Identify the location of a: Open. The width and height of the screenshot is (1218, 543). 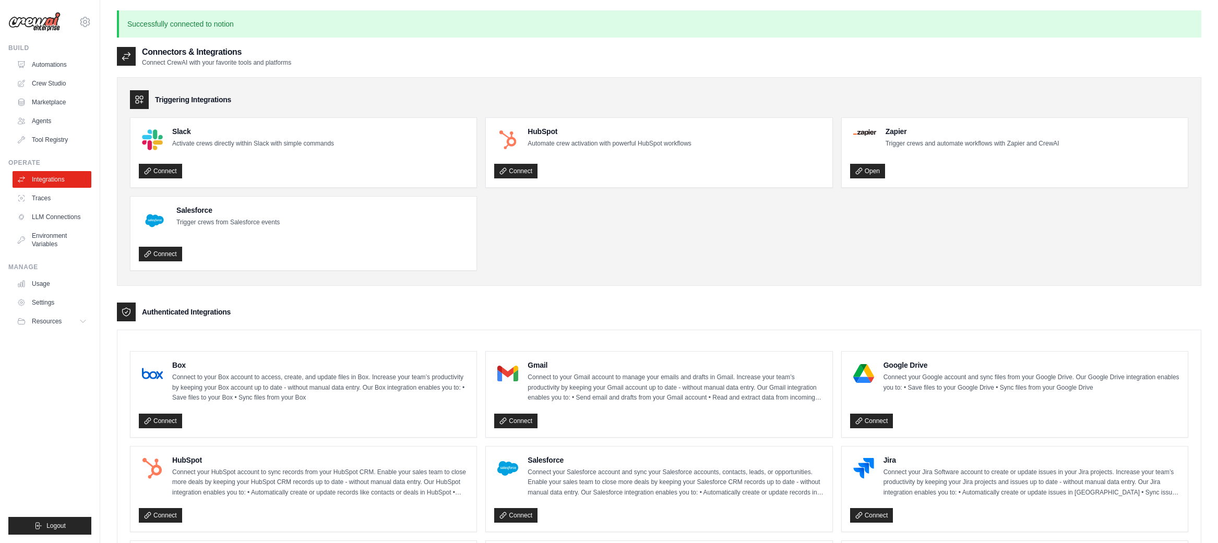
(867, 171).